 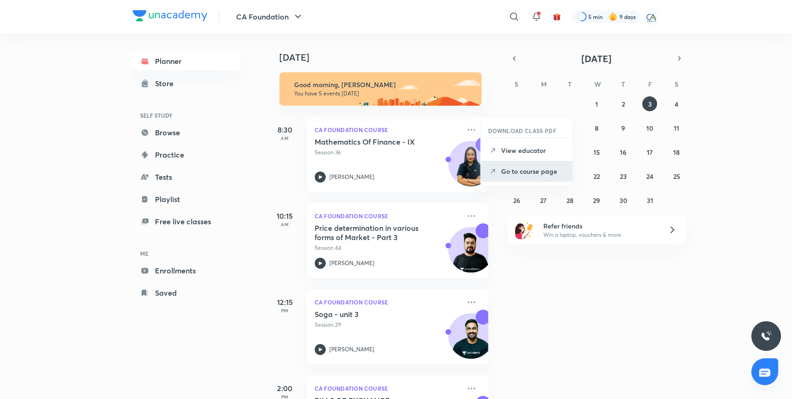 What do you see at coordinates (600, 235) in the screenshot?
I see `p: Win a laptop, vouchers & more` at bounding box center [600, 235].